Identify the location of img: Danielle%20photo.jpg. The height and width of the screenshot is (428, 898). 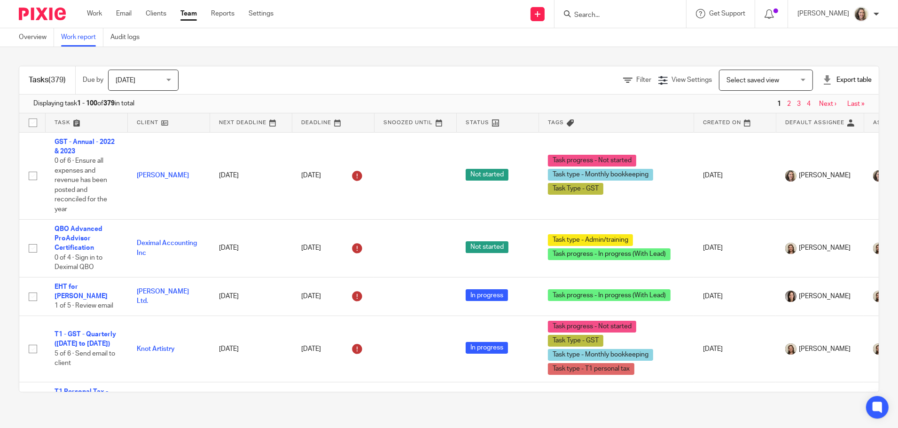
(791, 296).